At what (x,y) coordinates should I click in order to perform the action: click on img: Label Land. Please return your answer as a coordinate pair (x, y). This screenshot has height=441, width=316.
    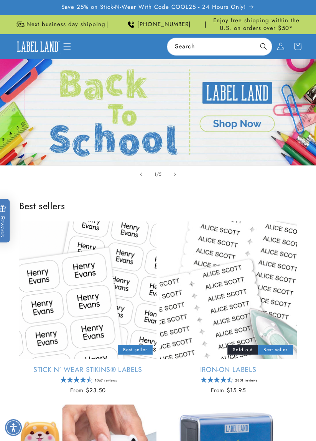
    Looking at the image, I should click on (38, 46).